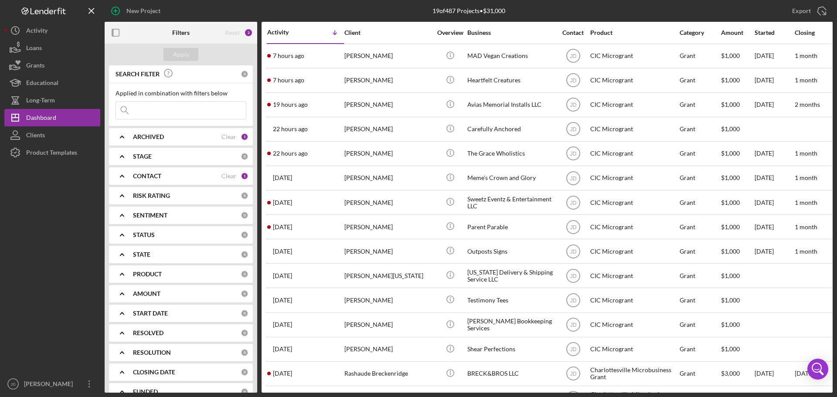 The width and height of the screenshot is (837, 397). What do you see at coordinates (152, 353) in the screenshot?
I see `b: RESOLUTION` at bounding box center [152, 353].